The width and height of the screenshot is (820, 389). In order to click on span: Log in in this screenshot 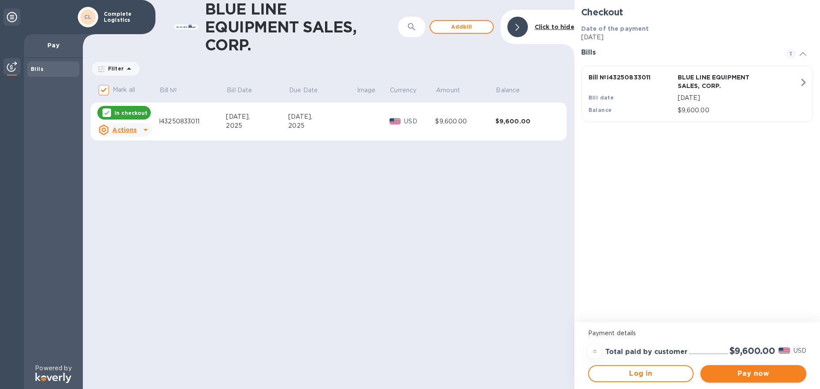, I will do `click(641, 374)`.